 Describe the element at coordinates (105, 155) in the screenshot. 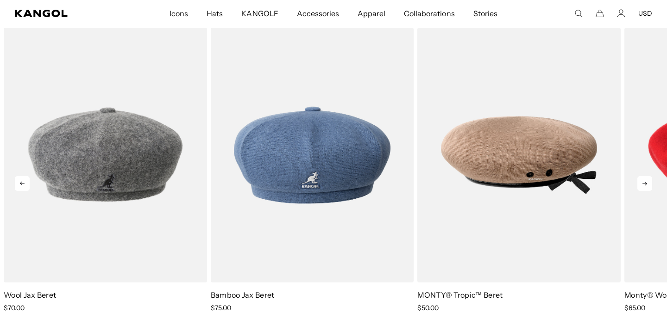

I see `img: Wool Jax Beret` at that location.